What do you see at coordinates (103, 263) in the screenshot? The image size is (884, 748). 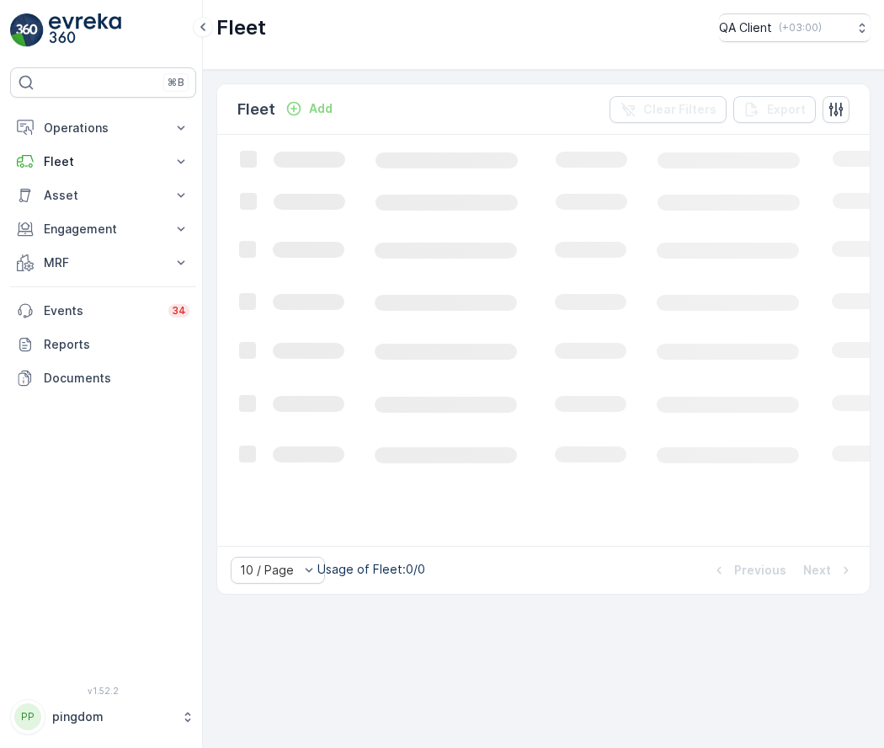 I see `button: MRF` at bounding box center [103, 263].